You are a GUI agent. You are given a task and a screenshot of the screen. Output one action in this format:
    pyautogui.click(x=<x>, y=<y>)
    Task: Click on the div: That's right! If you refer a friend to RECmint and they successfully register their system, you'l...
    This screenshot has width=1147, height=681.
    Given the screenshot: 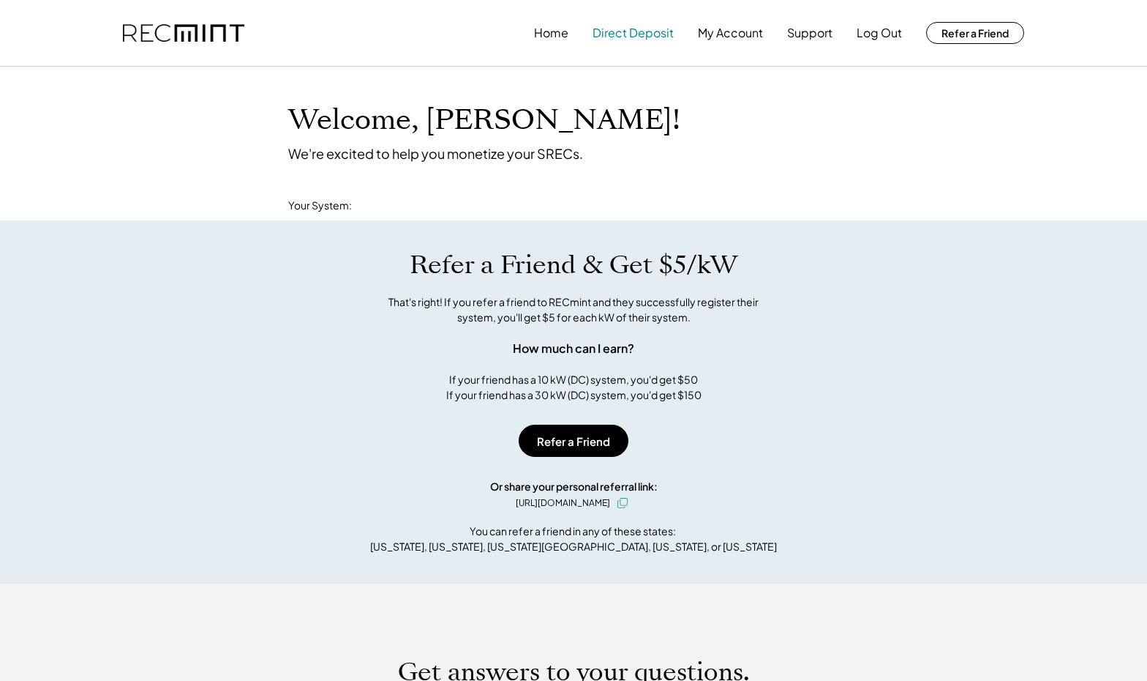 What is the action you would take?
    pyautogui.click(x=574, y=310)
    